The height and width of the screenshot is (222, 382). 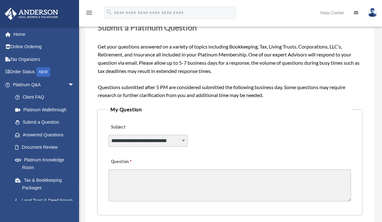 What do you see at coordinates (43, 72) in the screenshot?
I see `div: NEW` at bounding box center [43, 72].